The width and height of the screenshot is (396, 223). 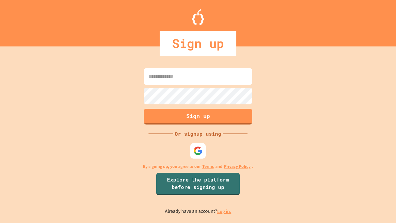 I want to click on p: By signing up, you agree to our and ., so click(x=198, y=166).